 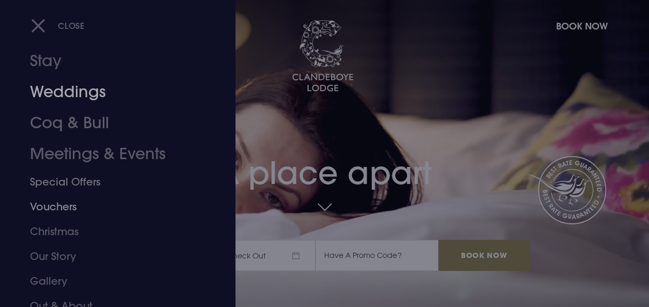 What do you see at coordinates (71, 25) in the screenshot?
I see `span: Close` at bounding box center [71, 25].